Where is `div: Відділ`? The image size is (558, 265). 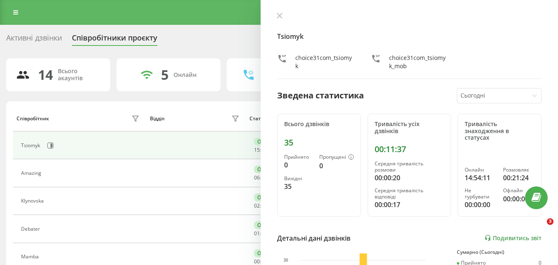
div: Відділ is located at coordinates (157, 119).